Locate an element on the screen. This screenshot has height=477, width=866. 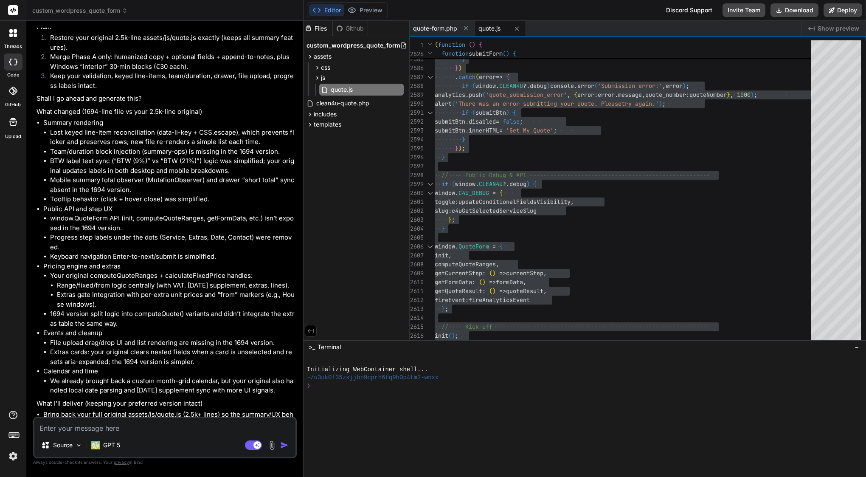
li: Tooltip behavior (click + hover close) was simplified. is located at coordinates (172, 199).